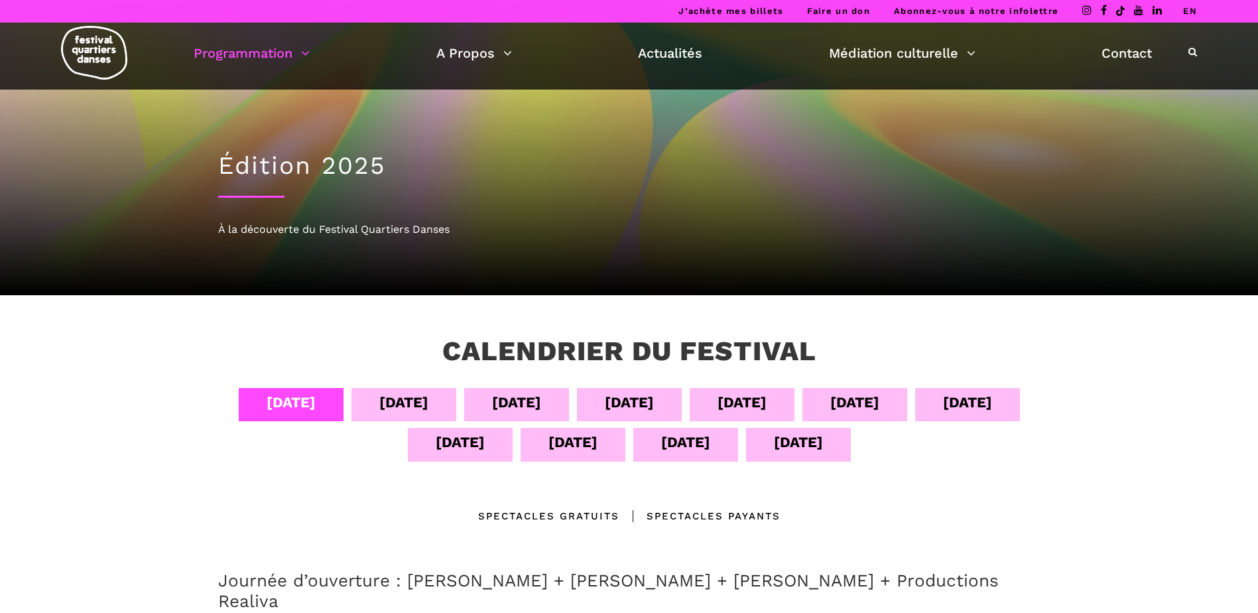  I want to click on h3: Calendrier du festival, so click(629, 351).